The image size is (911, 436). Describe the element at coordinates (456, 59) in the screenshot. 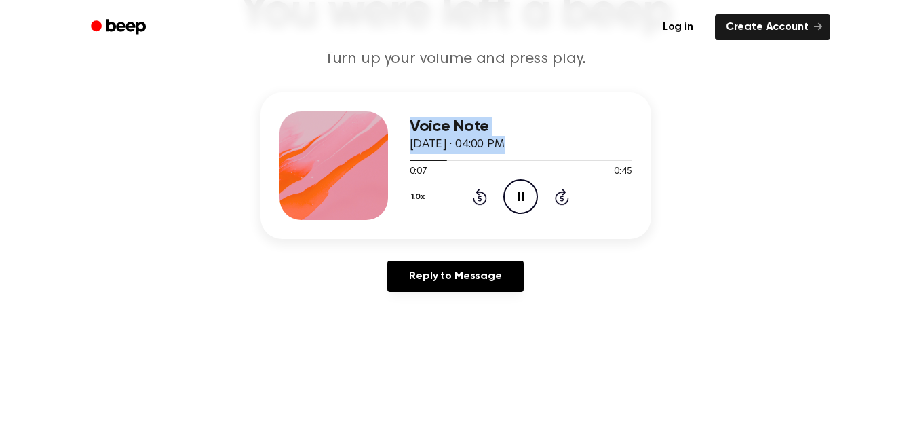

I see `p: Turn up your volume and press play.` at that location.